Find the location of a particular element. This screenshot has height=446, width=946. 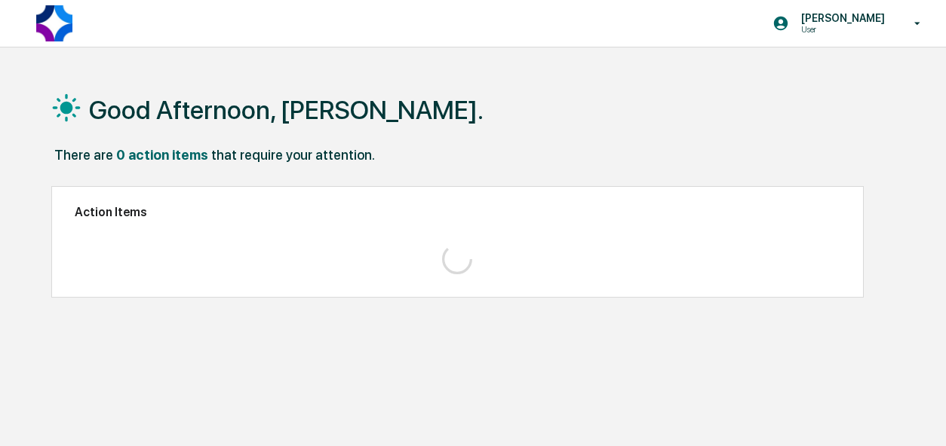

div: 0 action items is located at coordinates (162, 155).